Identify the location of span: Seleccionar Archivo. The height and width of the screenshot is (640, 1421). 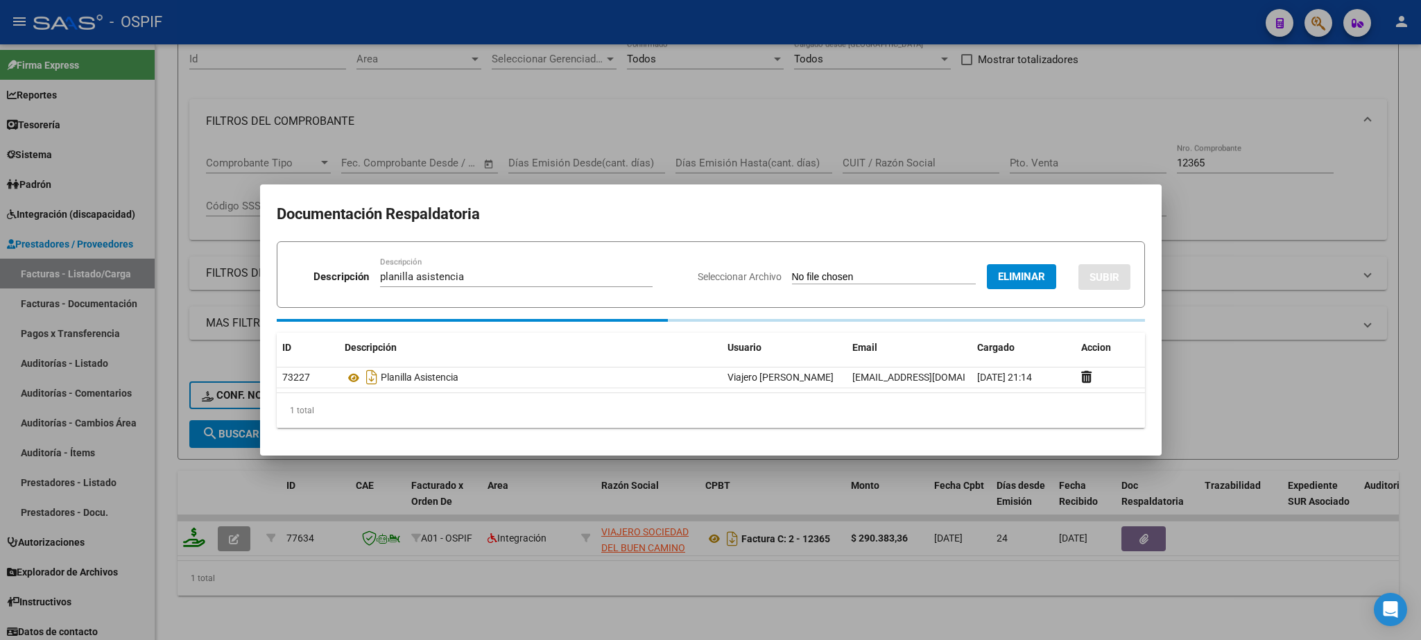
(739, 277).